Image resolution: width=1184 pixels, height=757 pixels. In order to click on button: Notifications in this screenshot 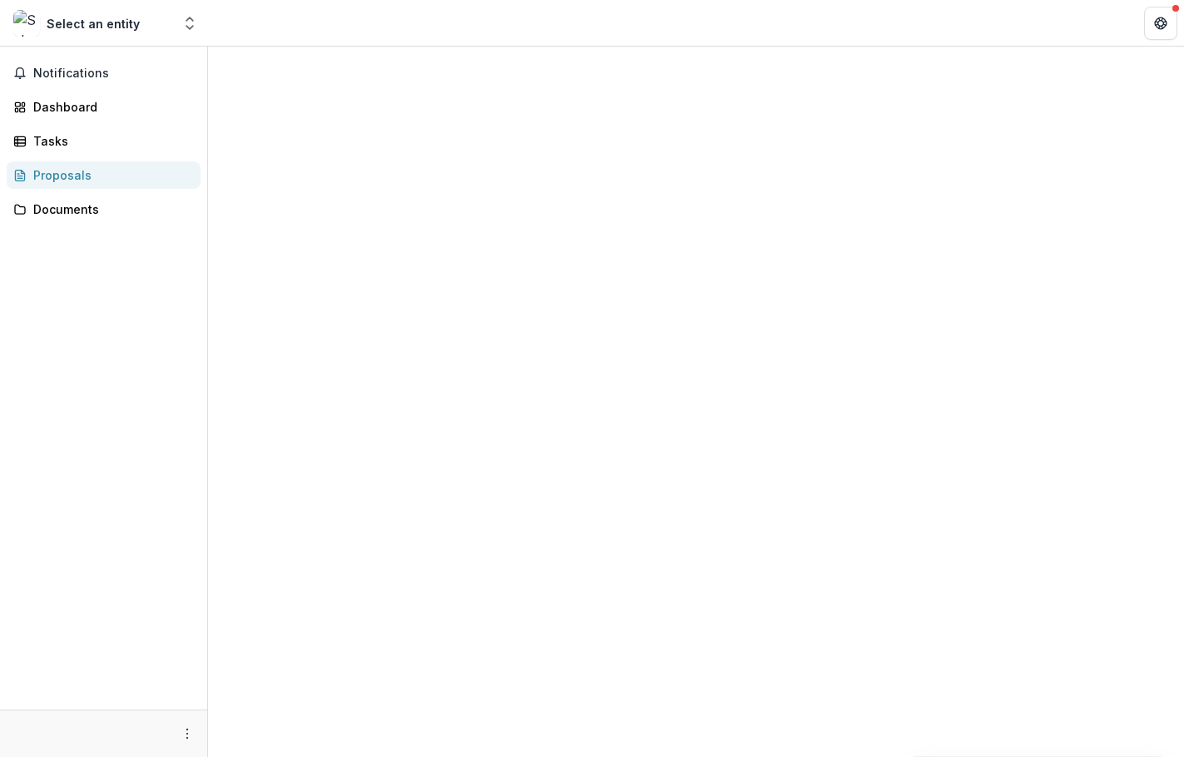, I will do `click(103, 73)`.